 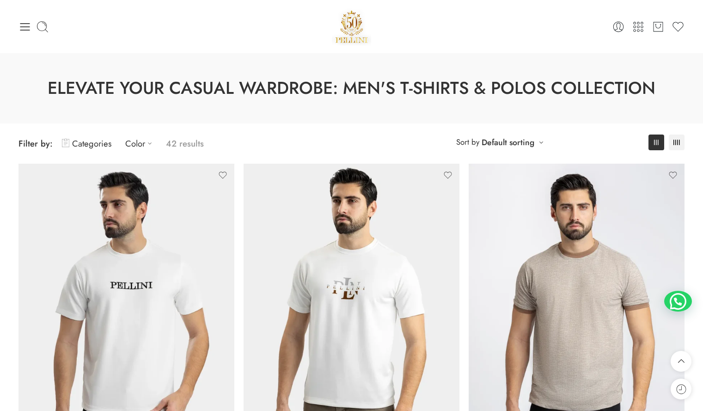 What do you see at coordinates (658, 27) in the screenshot?
I see `a: Cart` at bounding box center [658, 27].